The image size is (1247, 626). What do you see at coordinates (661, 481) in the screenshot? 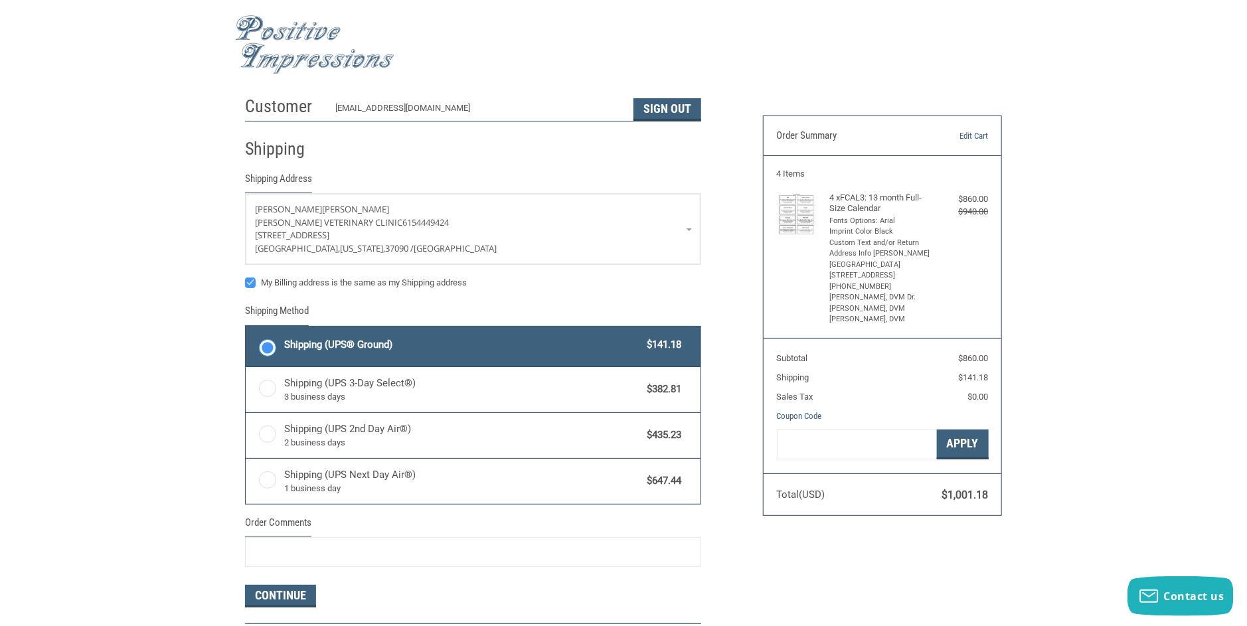
I see `span: $647.44` at bounding box center [661, 481].